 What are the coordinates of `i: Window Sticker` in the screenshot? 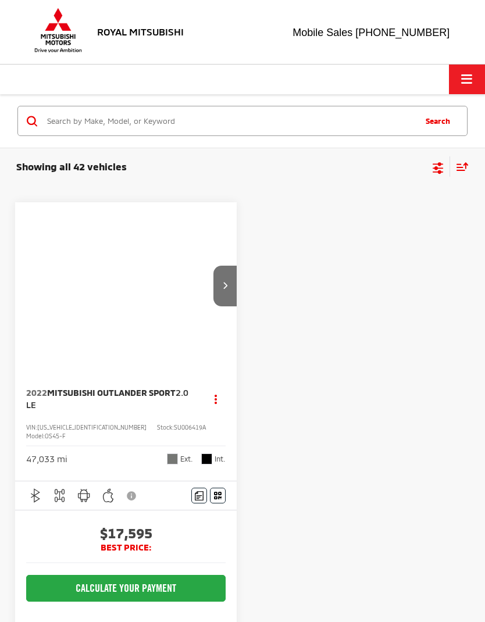 It's located at (218, 496).